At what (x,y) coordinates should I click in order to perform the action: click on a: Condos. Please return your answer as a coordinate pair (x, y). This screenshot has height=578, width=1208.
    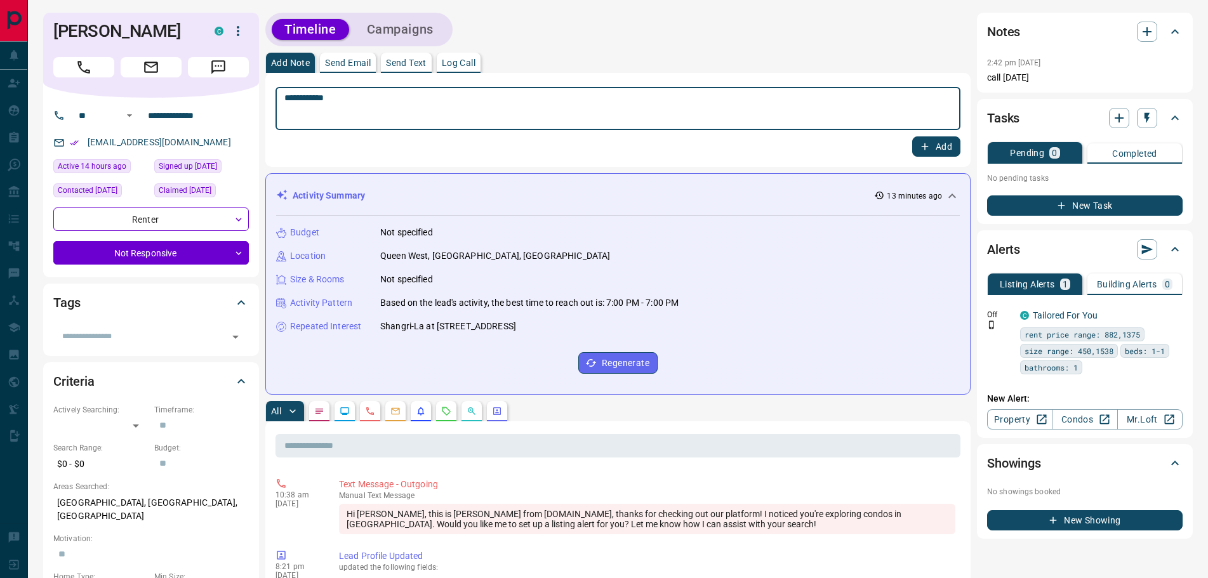
    Looking at the image, I should click on (1084, 420).